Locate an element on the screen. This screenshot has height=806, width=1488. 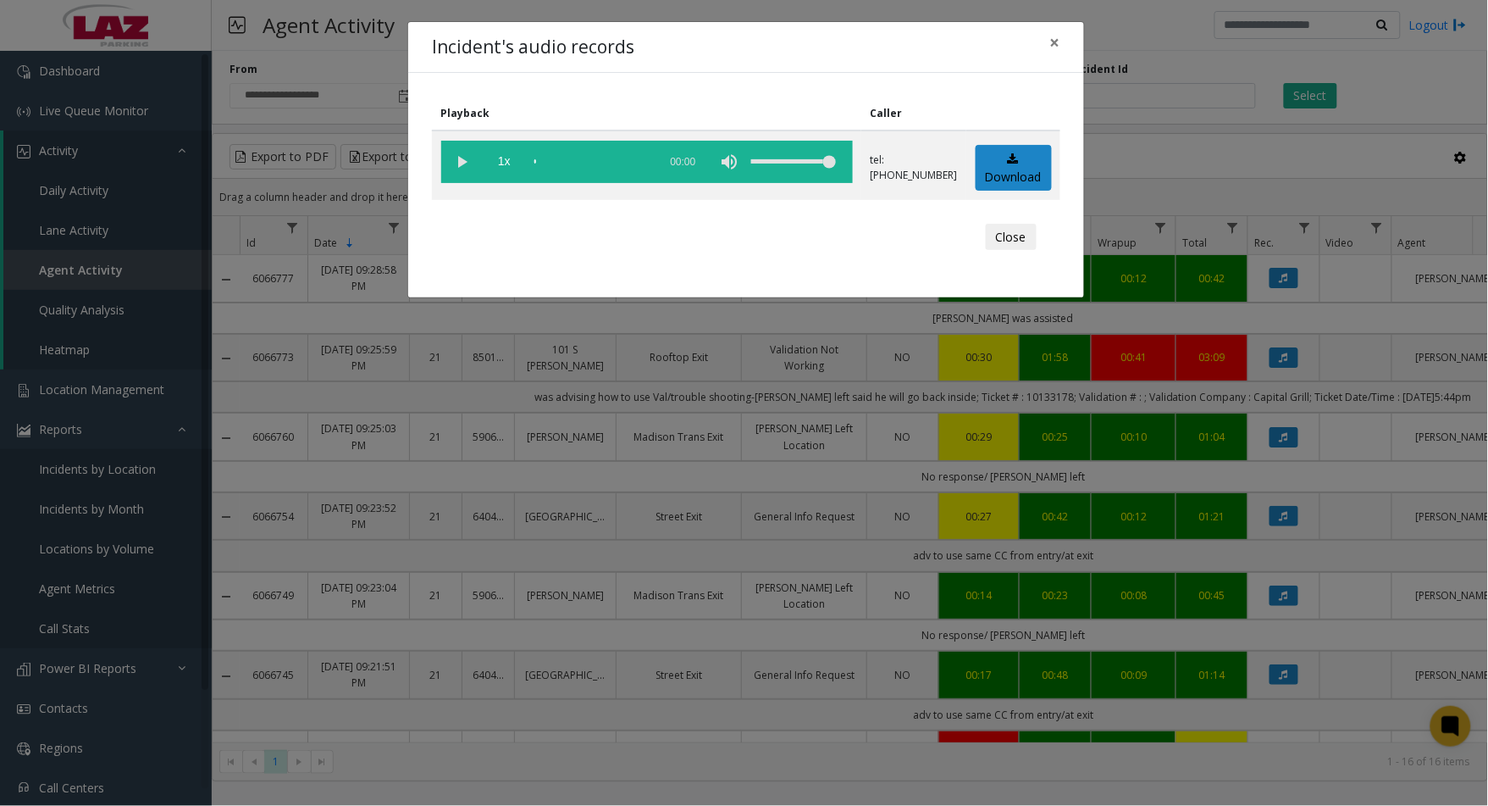
span: playback speed button is located at coordinates (505, 162).